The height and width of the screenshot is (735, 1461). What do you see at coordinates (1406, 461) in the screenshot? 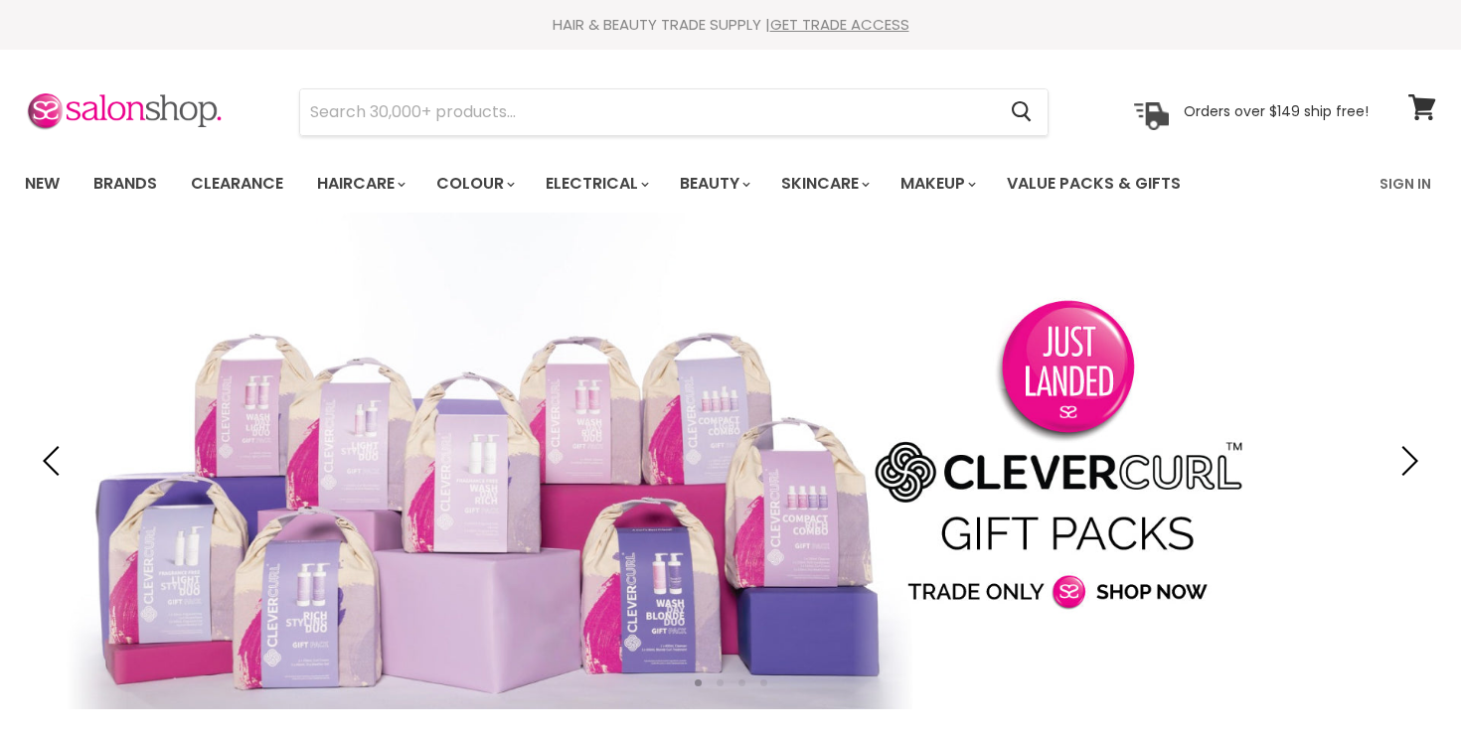
I see `button: Next` at bounding box center [1406, 461].